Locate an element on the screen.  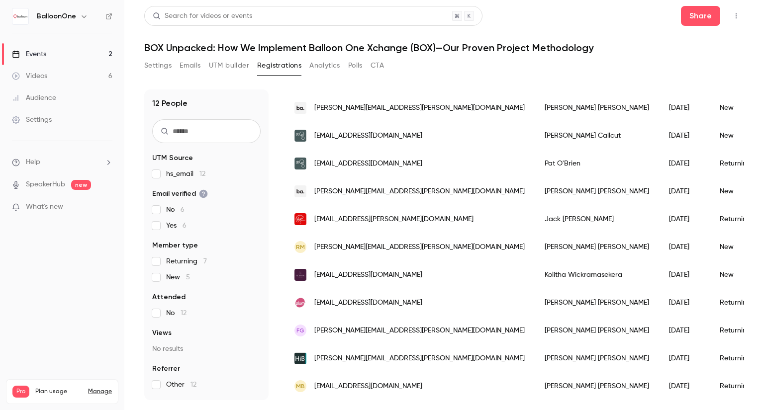
span: FG is located at coordinates (301, 331).